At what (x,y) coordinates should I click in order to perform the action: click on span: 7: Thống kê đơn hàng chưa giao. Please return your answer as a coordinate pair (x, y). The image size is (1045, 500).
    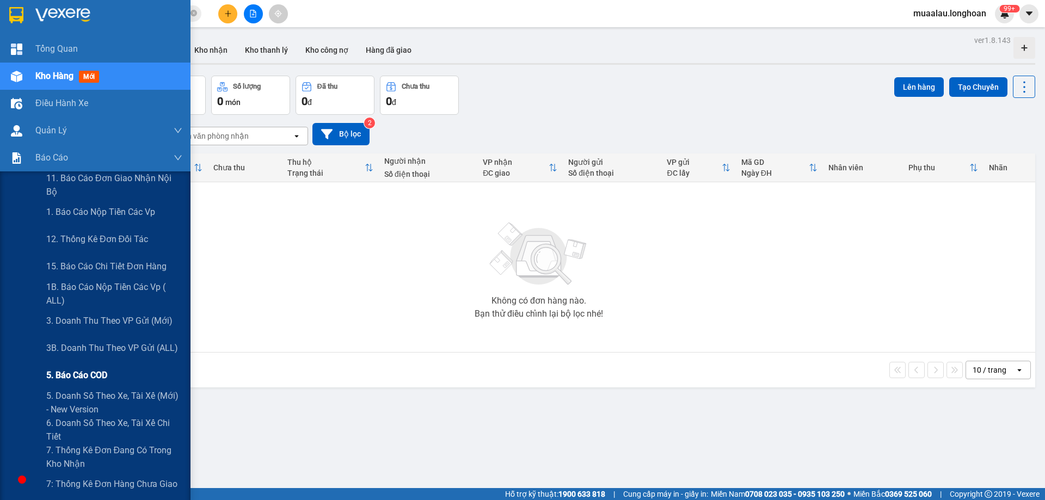
    Looking at the image, I should click on (112, 484).